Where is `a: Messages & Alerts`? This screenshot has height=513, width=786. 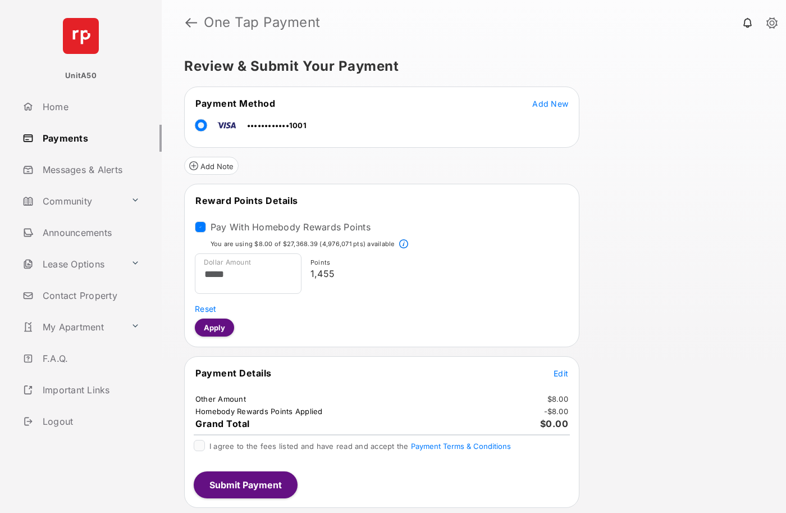
a: Messages & Alerts is located at coordinates (90, 170).